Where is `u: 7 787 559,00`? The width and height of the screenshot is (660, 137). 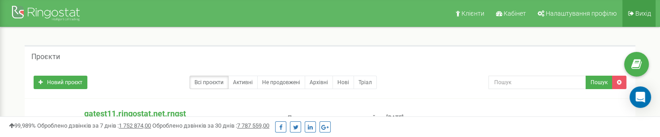 u: 7 787 559,00 is located at coordinates (253, 125).